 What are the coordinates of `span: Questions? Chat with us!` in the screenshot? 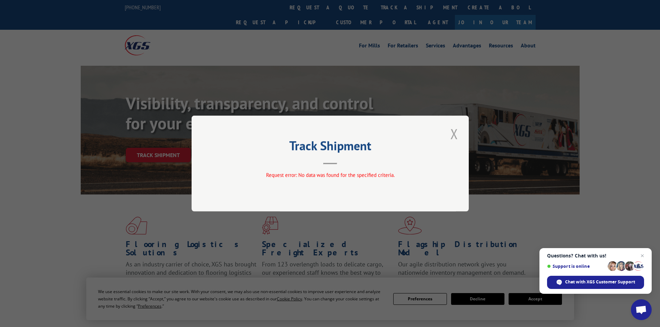 It's located at (595, 256).